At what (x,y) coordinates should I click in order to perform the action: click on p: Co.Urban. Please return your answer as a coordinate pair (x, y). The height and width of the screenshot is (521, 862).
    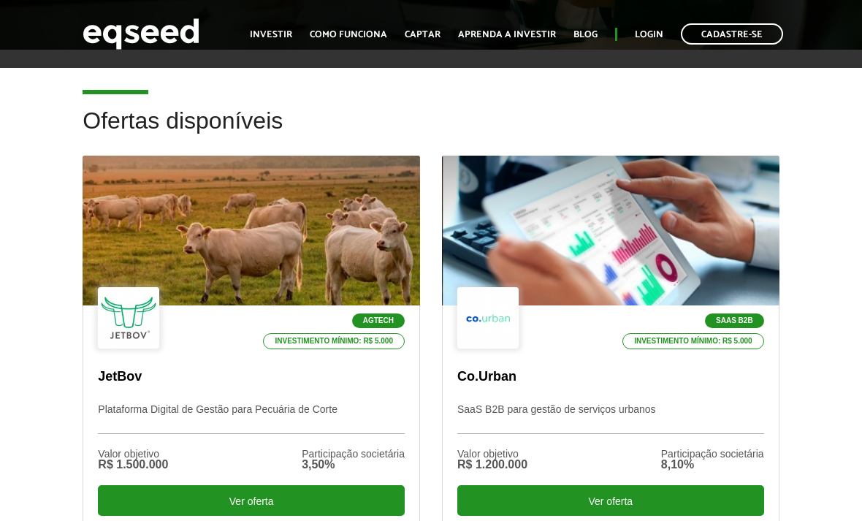
    Looking at the image, I should click on (611, 377).